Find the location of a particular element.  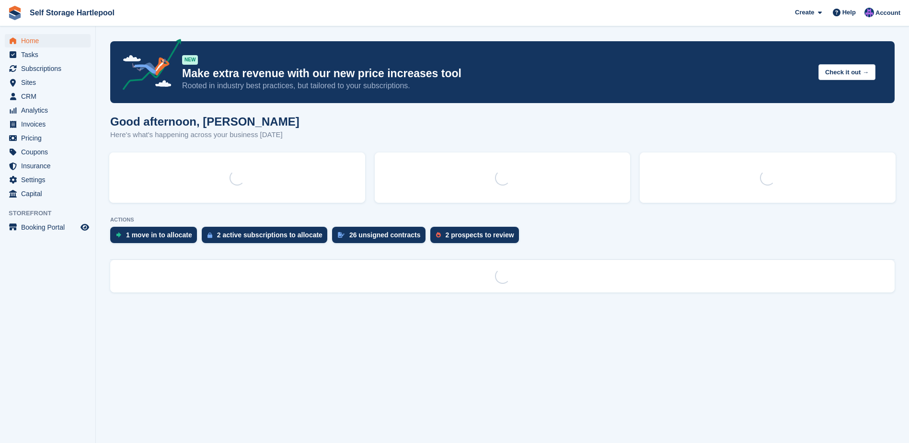

img: contract_signature_icon-13c848040528278c33f63329250d36e43548de30e8caae1d1a13099fd9432cc5.svg is located at coordinates (341, 235).